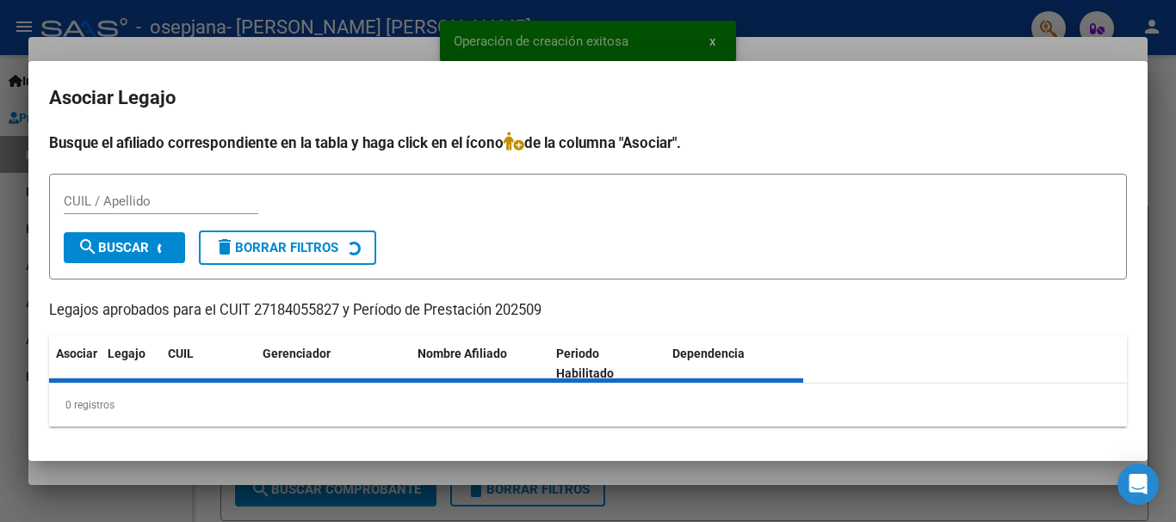 This screenshot has height=522, width=1176. Describe the element at coordinates (88, 247) in the screenshot. I see `mat-icon: search` at that location.